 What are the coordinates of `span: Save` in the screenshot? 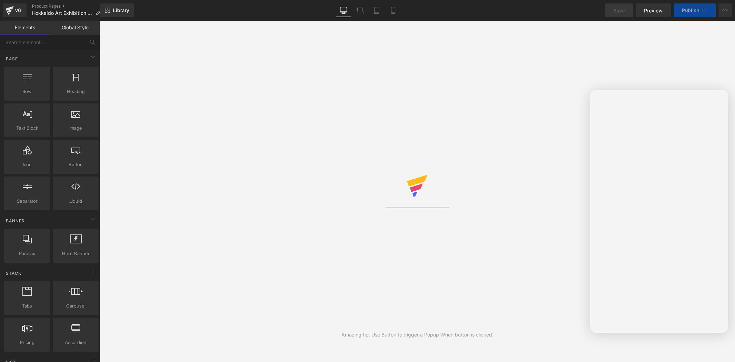 It's located at (619, 10).